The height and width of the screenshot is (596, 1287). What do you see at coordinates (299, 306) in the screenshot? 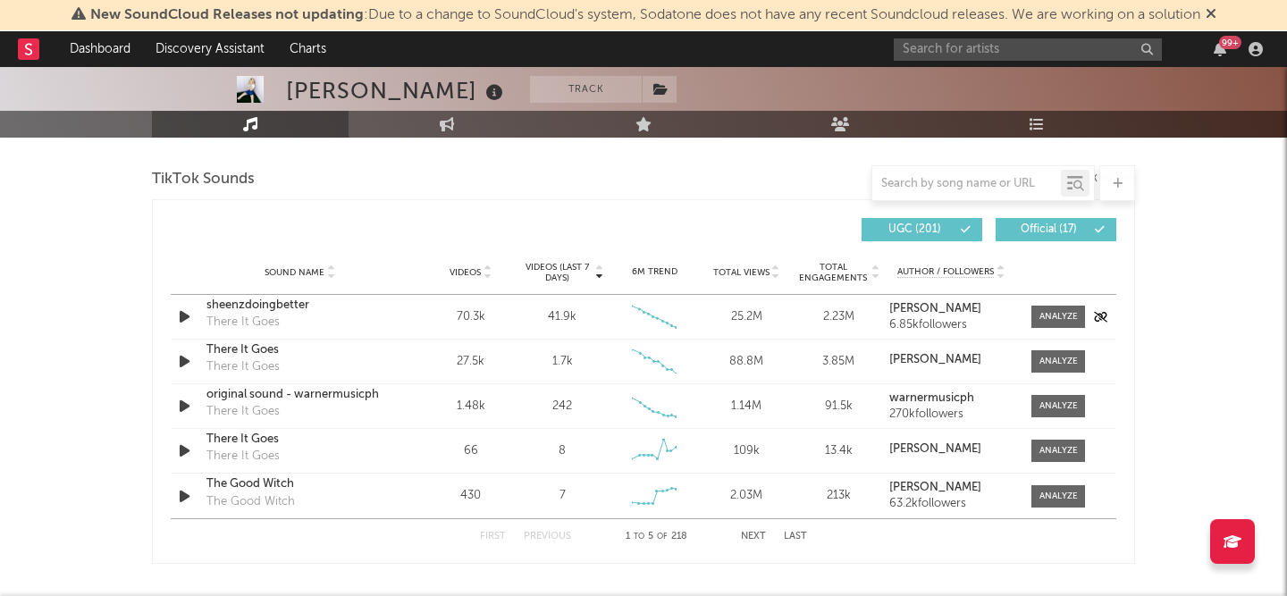
I see `a: sheenzdoingbetter` at bounding box center [299, 306].